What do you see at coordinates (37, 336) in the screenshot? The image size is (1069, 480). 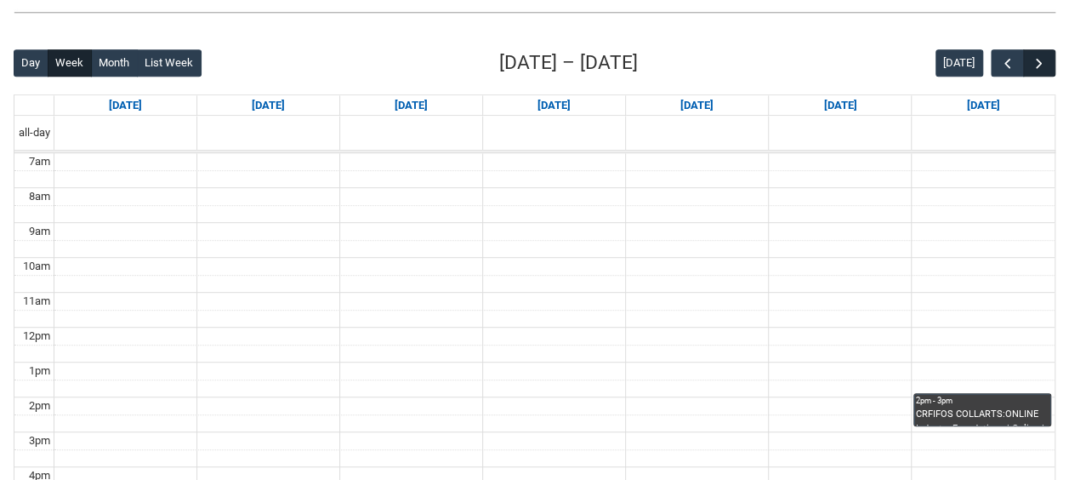 I see `div: 12pm` at bounding box center [37, 336].